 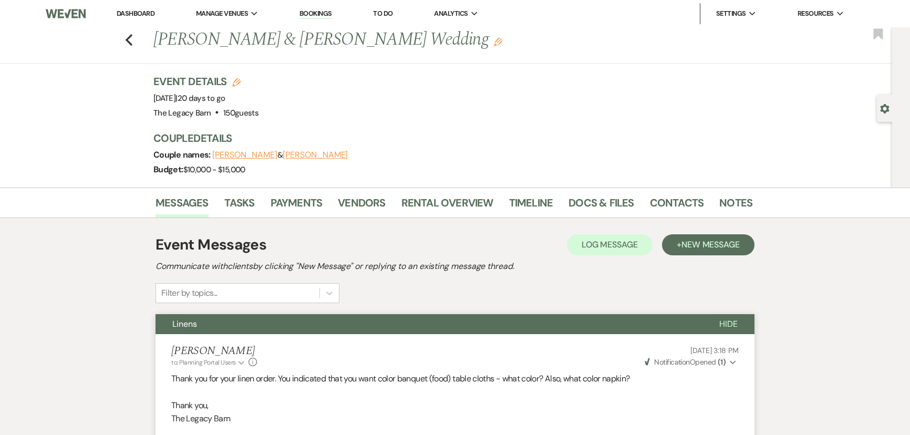 I want to click on a: To Do, so click(x=382, y=13).